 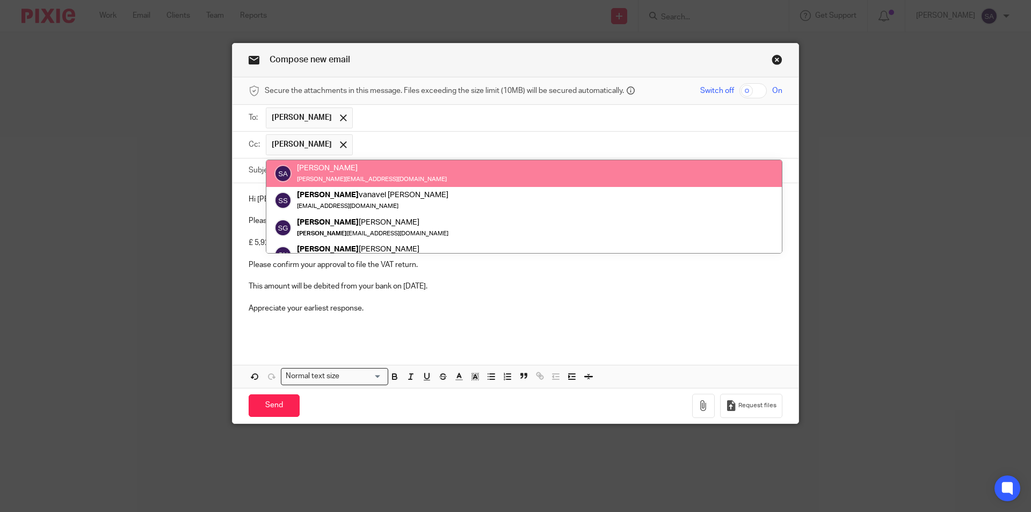 I want to click on input: Send, so click(x=274, y=405).